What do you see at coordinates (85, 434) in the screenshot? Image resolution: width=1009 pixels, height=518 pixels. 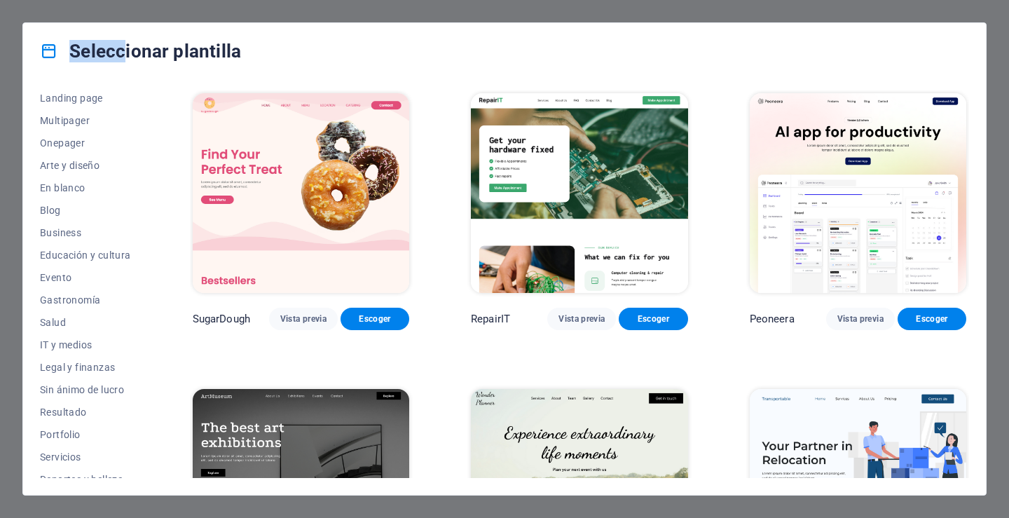 I see `span: Portfolio` at bounding box center [85, 434].